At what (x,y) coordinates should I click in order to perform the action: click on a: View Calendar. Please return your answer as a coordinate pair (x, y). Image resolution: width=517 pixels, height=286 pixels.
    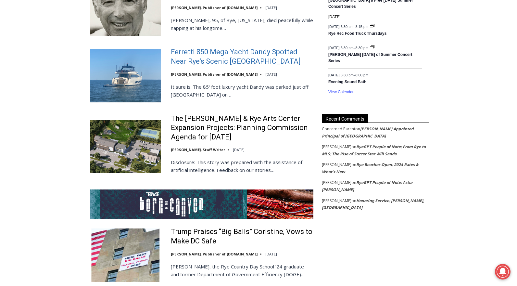
    Looking at the image, I should click on (341, 92).